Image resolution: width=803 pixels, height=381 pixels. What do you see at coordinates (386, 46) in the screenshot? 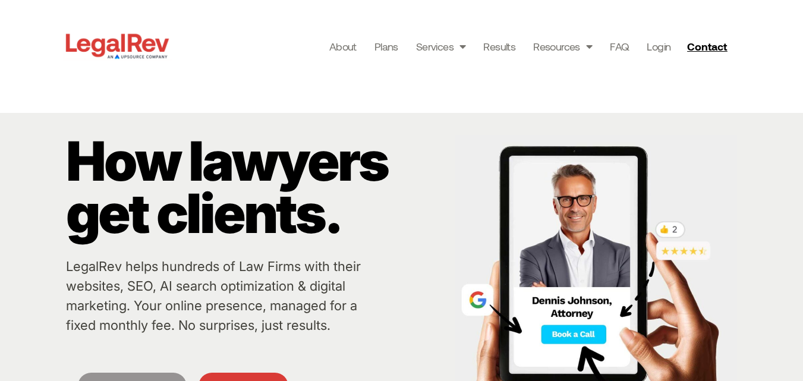
I see `a: Plans` at bounding box center [386, 46].